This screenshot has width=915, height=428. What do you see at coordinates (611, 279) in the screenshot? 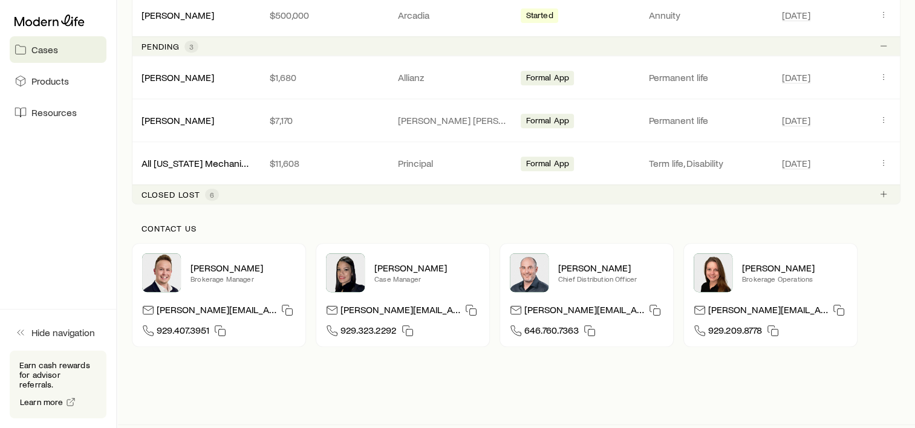
I see `p: Chief Distribution Officer` at bounding box center [611, 279].